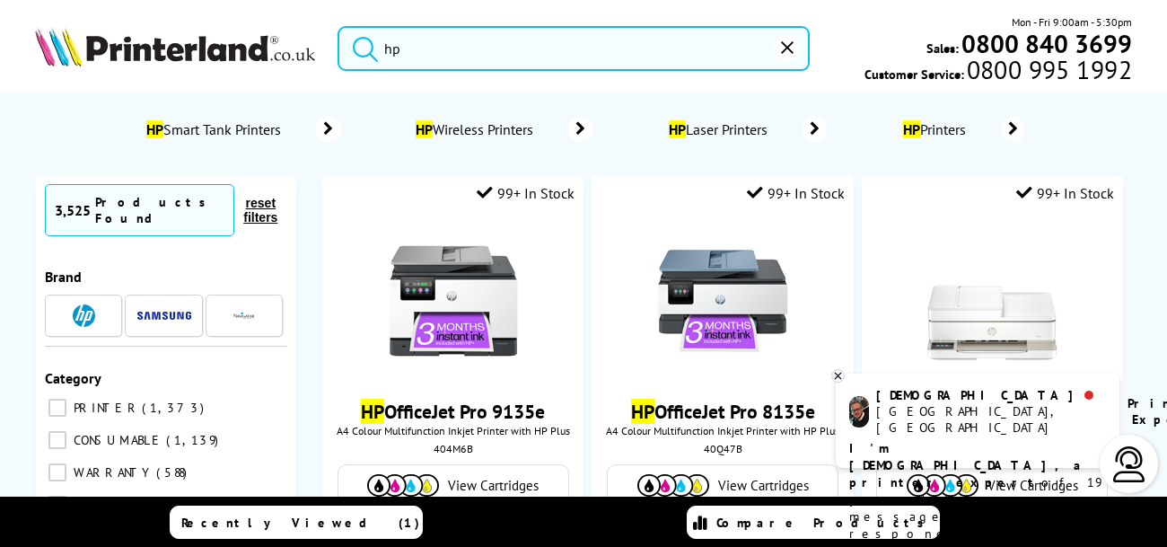 The width and height of the screenshot is (1167, 547). I want to click on input: PRINTER 1,373, so click(57, 408).